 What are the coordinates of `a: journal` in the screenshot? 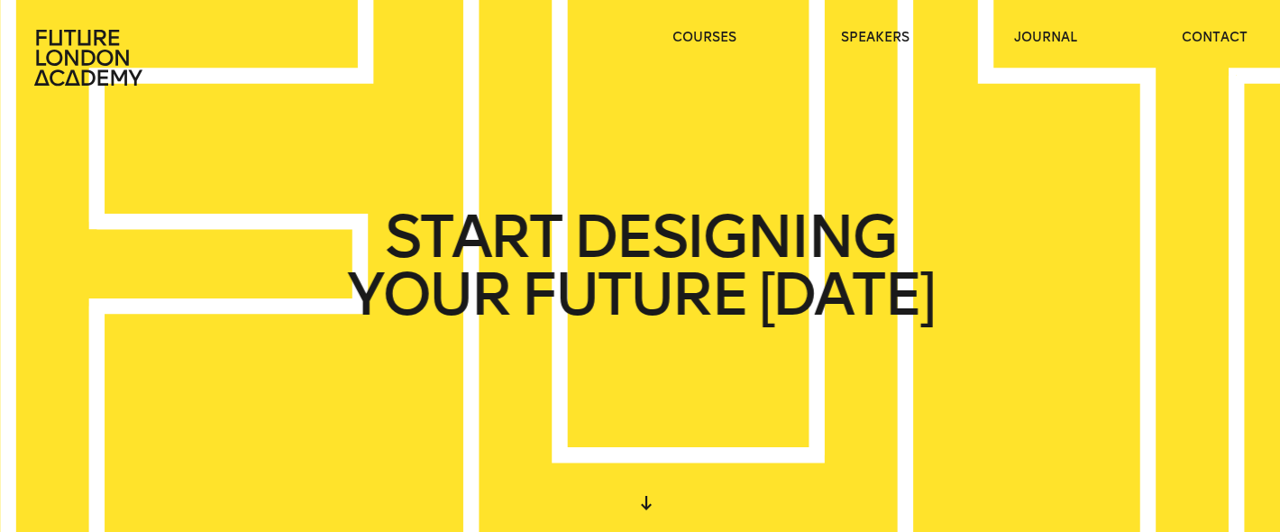 It's located at (1046, 38).